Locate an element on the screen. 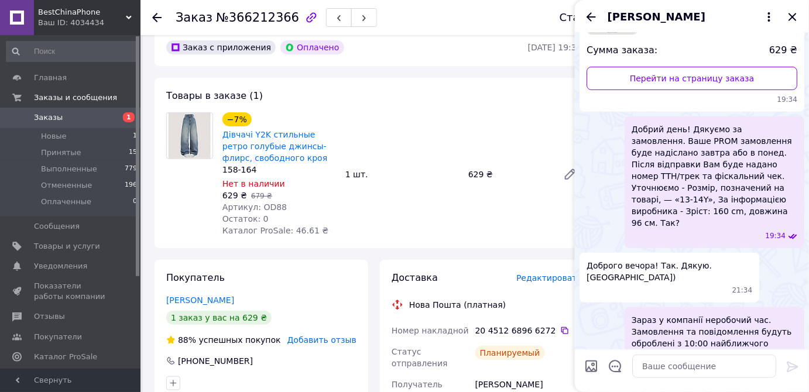 Image resolution: width=809 pixels, height=392 pixels. span: Покупатель is located at coordinates (195, 277).